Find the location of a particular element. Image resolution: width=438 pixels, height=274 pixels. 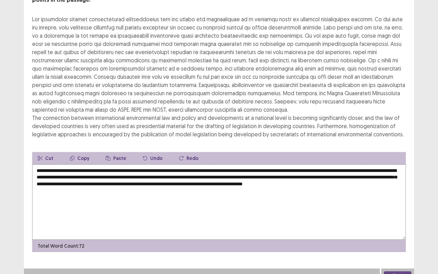

p: Total Word Count: 72 is located at coordinates (61, 246).